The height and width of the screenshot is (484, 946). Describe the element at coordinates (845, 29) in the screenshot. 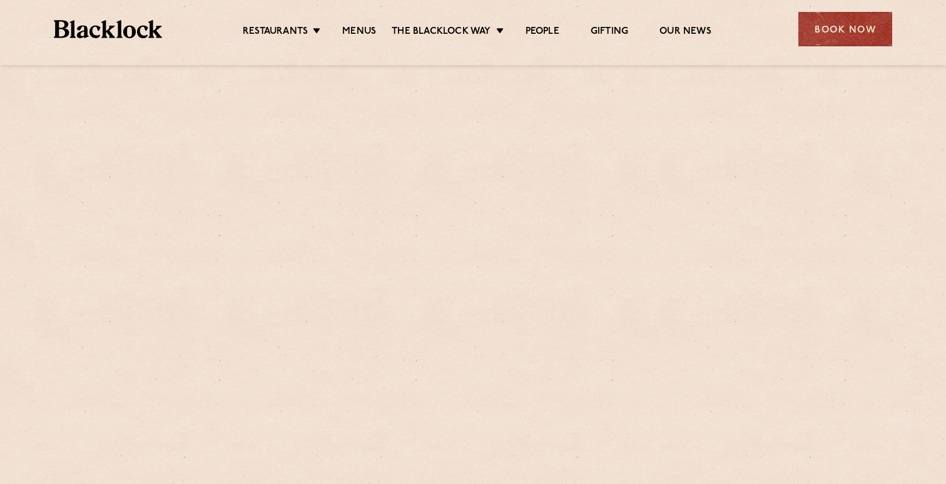

I see `div: Book Now` at that location.